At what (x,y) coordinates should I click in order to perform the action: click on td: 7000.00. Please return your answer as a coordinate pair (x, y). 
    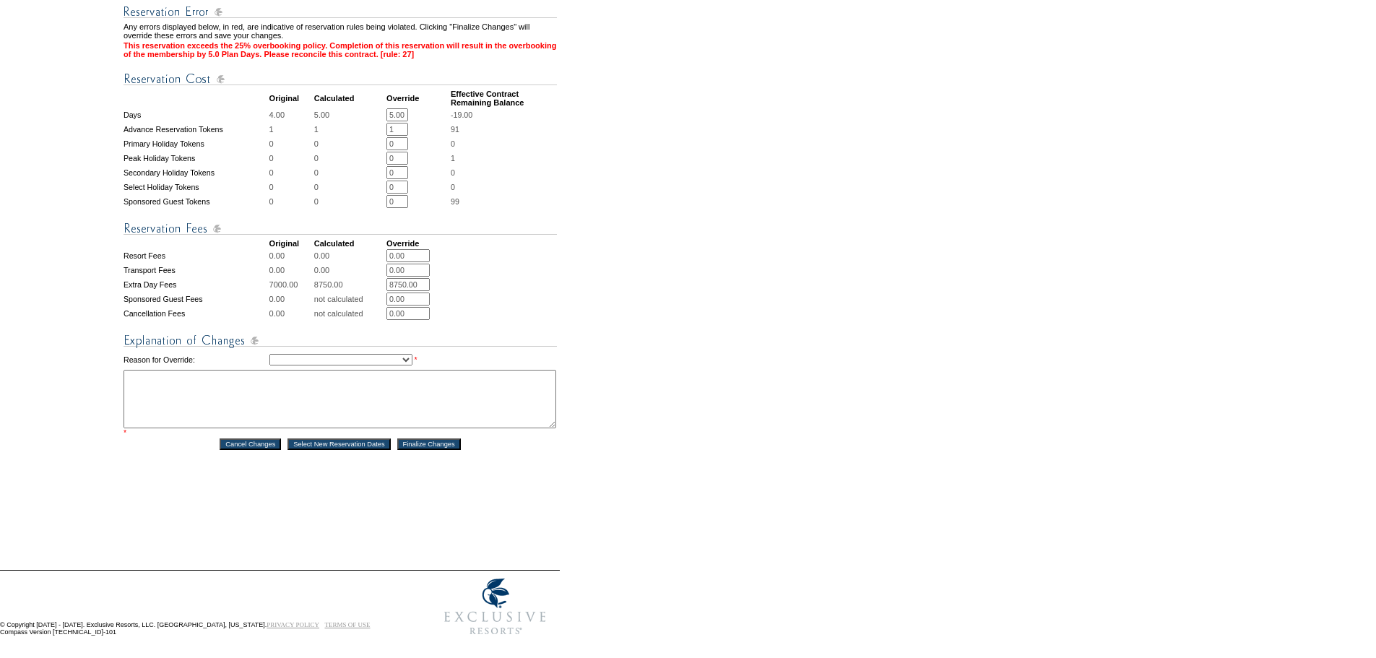
    Looking at the image, I should click on (291, 285).